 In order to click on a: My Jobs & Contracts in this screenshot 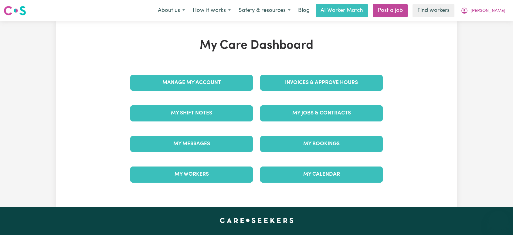, I will do `click(322, 113)`.